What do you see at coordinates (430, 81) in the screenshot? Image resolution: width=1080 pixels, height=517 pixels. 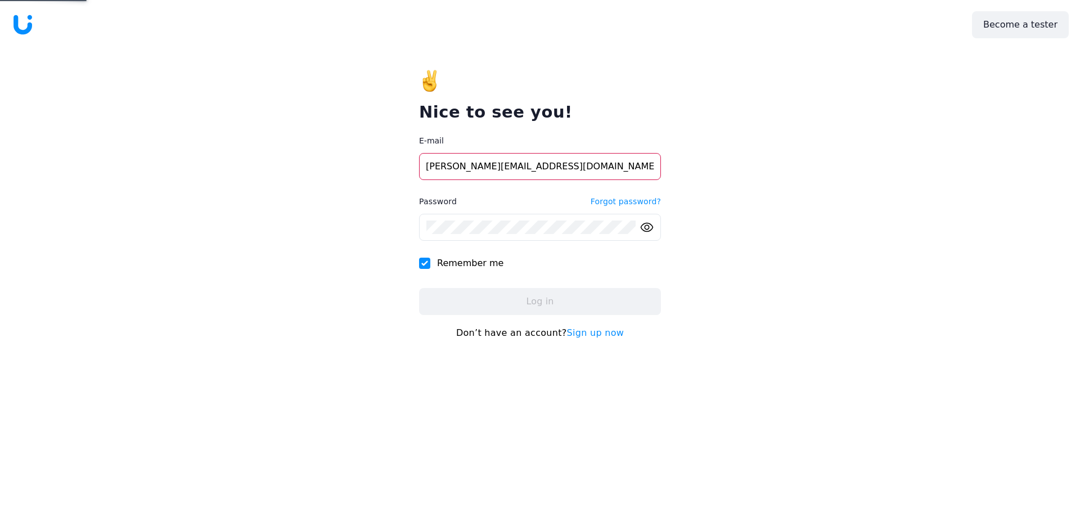 I see `img: Victory hand` at bounding box center [430, 81].